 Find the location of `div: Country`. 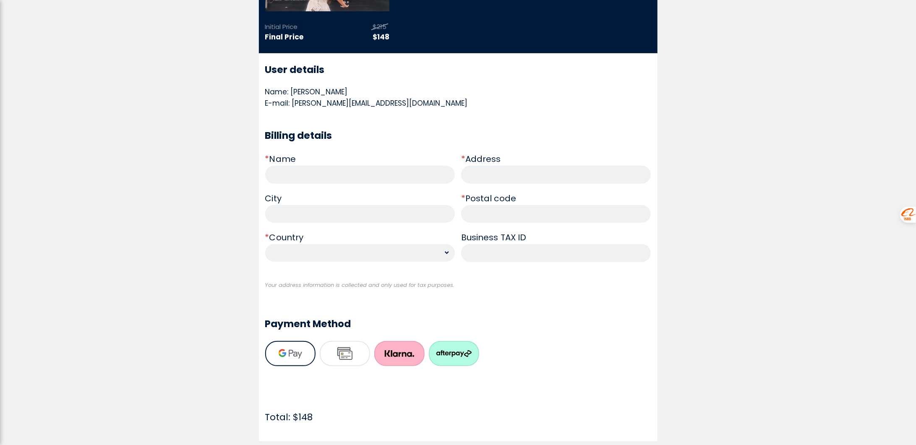

div: Country is located at coordinates (360, 238).